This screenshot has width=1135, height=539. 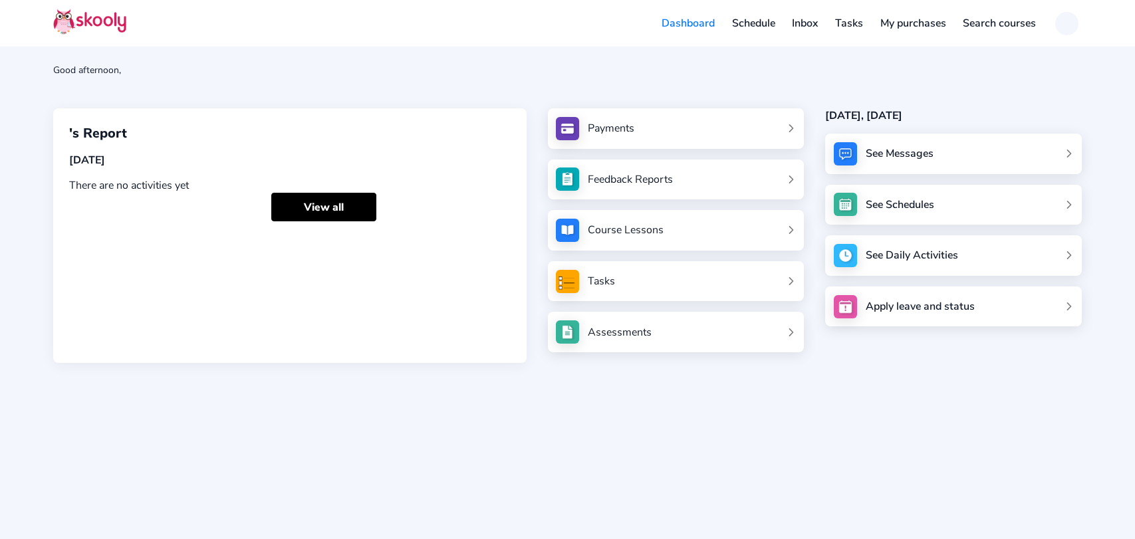 What do you see at coordinates (676, 179) in the screenshot?
I see `a: Feedback Reports` at bounding box center [676, 179].